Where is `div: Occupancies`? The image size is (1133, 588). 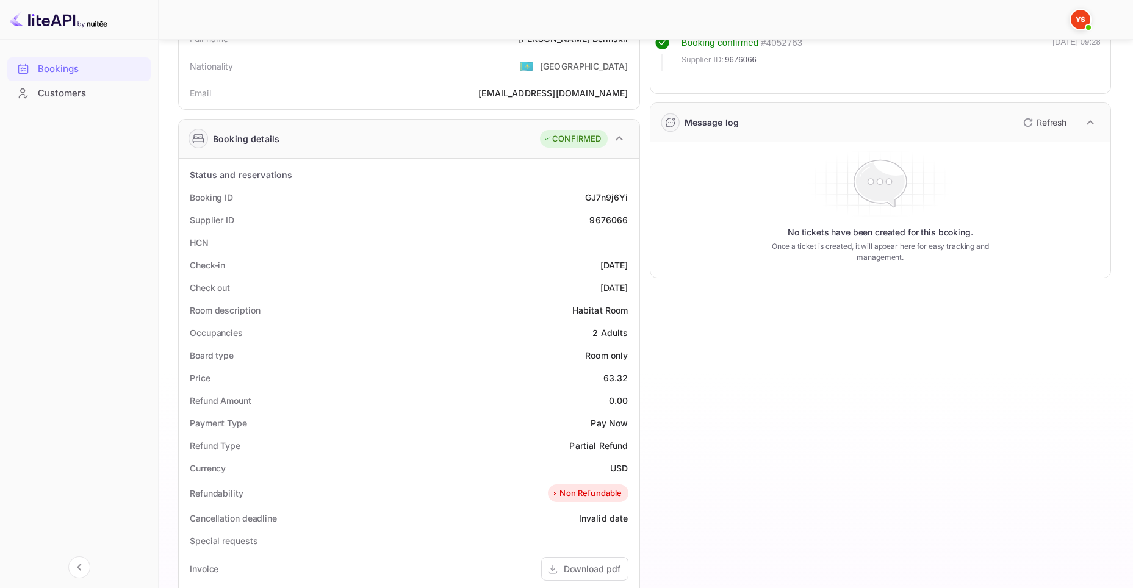 div: Occupancies is located at coordinates (216, 333).